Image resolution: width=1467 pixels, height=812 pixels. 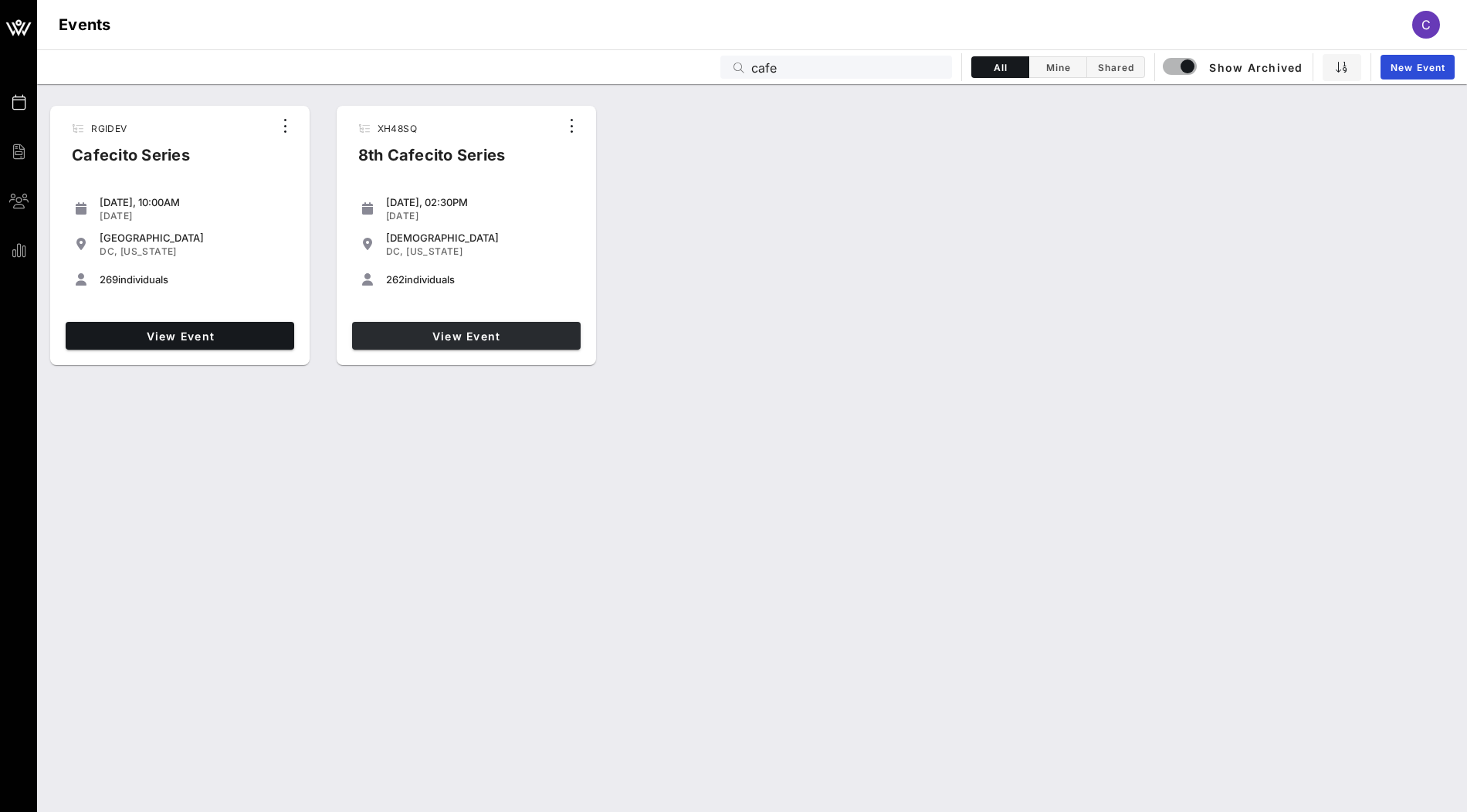 What do you see at coordinates (109, 128) in the screenshot?
I see `span: RGIDEV` at bounding box center [109, 128].